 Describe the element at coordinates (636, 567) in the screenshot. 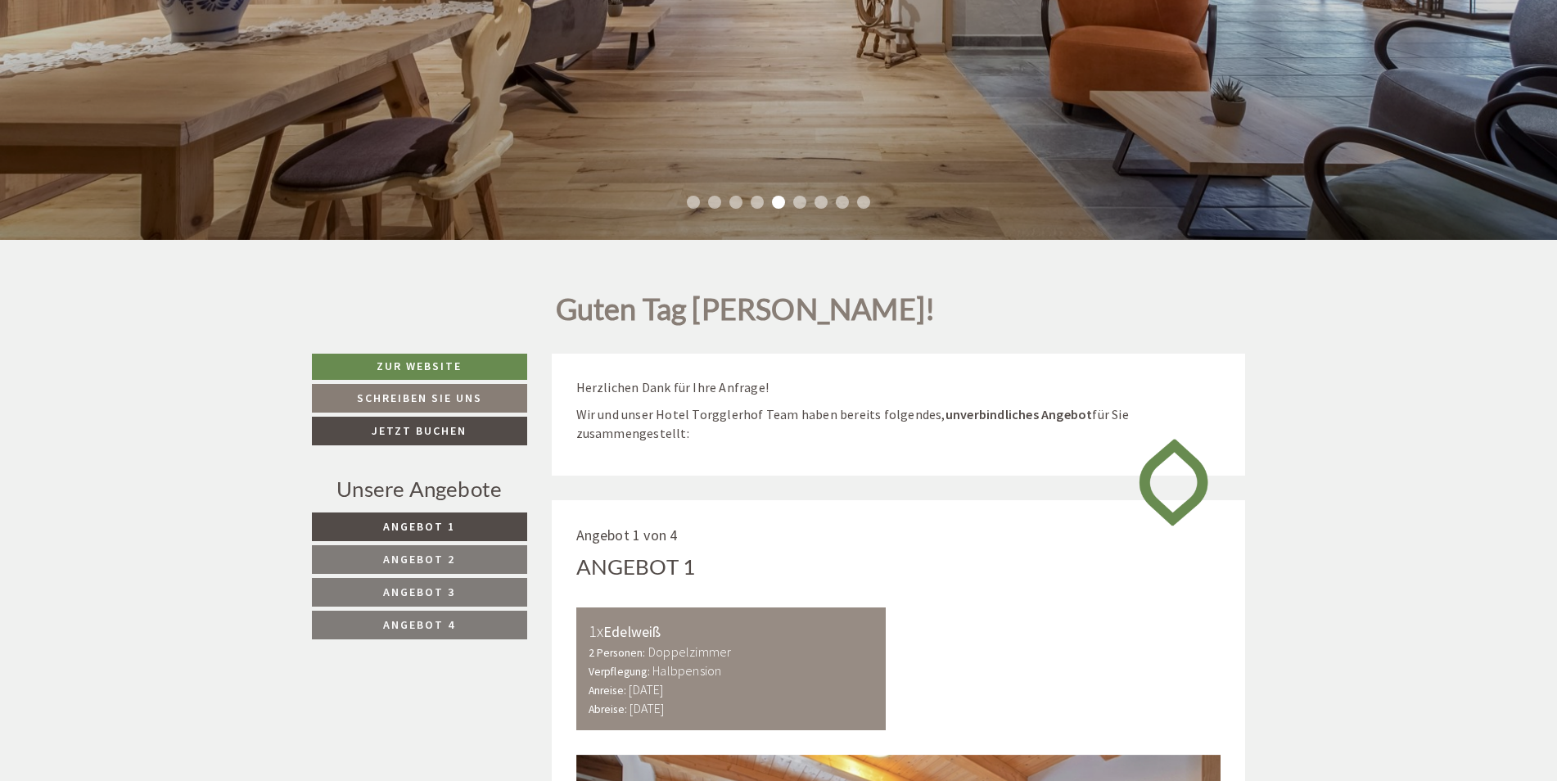

I see `div: Angebot 1` at that location.